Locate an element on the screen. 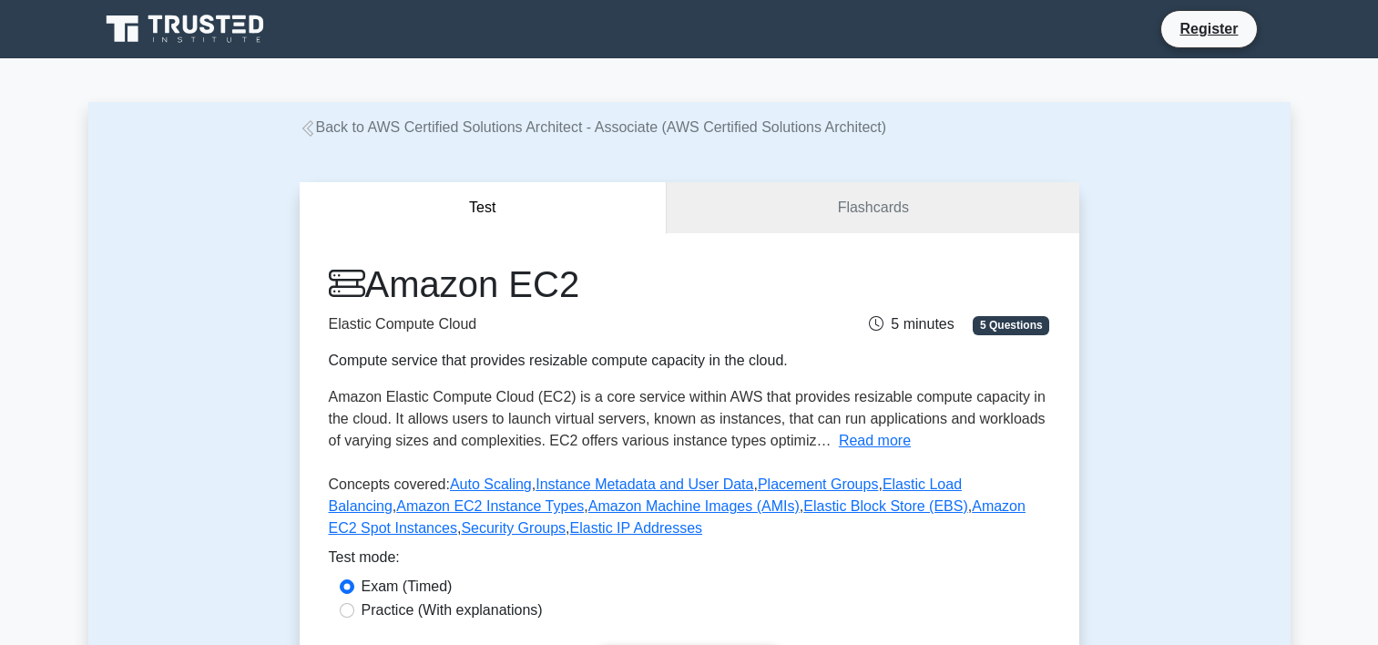 Image resolution: width=1378 pixels, height=645 pixels. a: Instance Metadata and User Data is located at coordinates (644, 484).